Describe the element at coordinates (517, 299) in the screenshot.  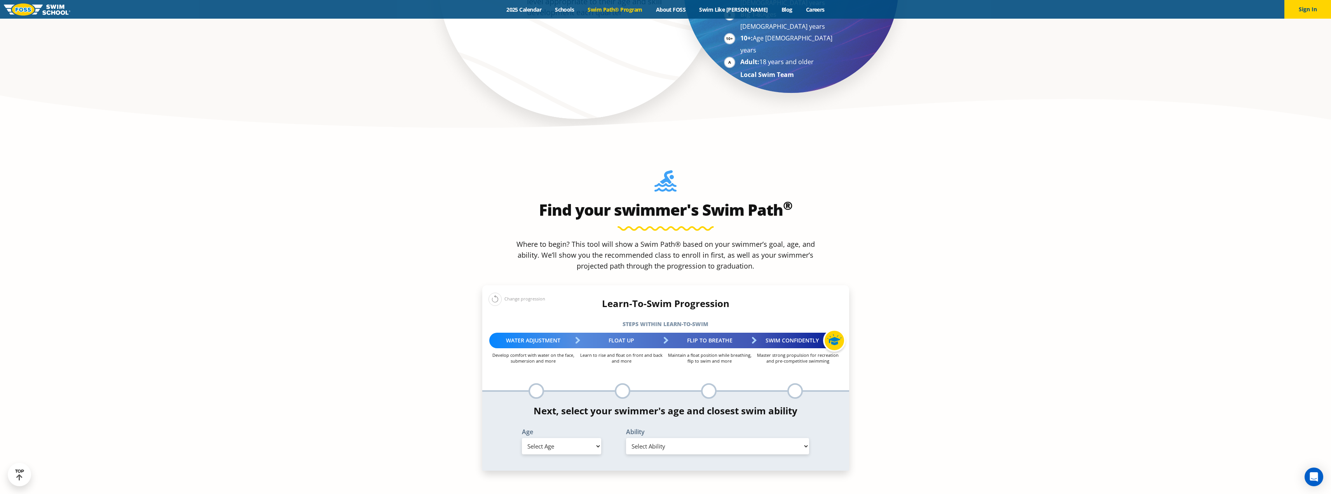
I see `div: Change progression` at that location.